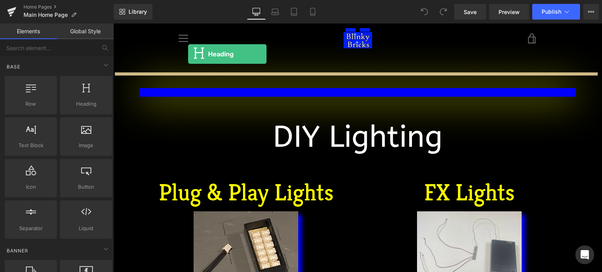 This screenshot has height=272, width=602. What do you see at coordinates (294, 12) in the screenshot?
I see `a: Tablet` at bounding box center [294, 12].